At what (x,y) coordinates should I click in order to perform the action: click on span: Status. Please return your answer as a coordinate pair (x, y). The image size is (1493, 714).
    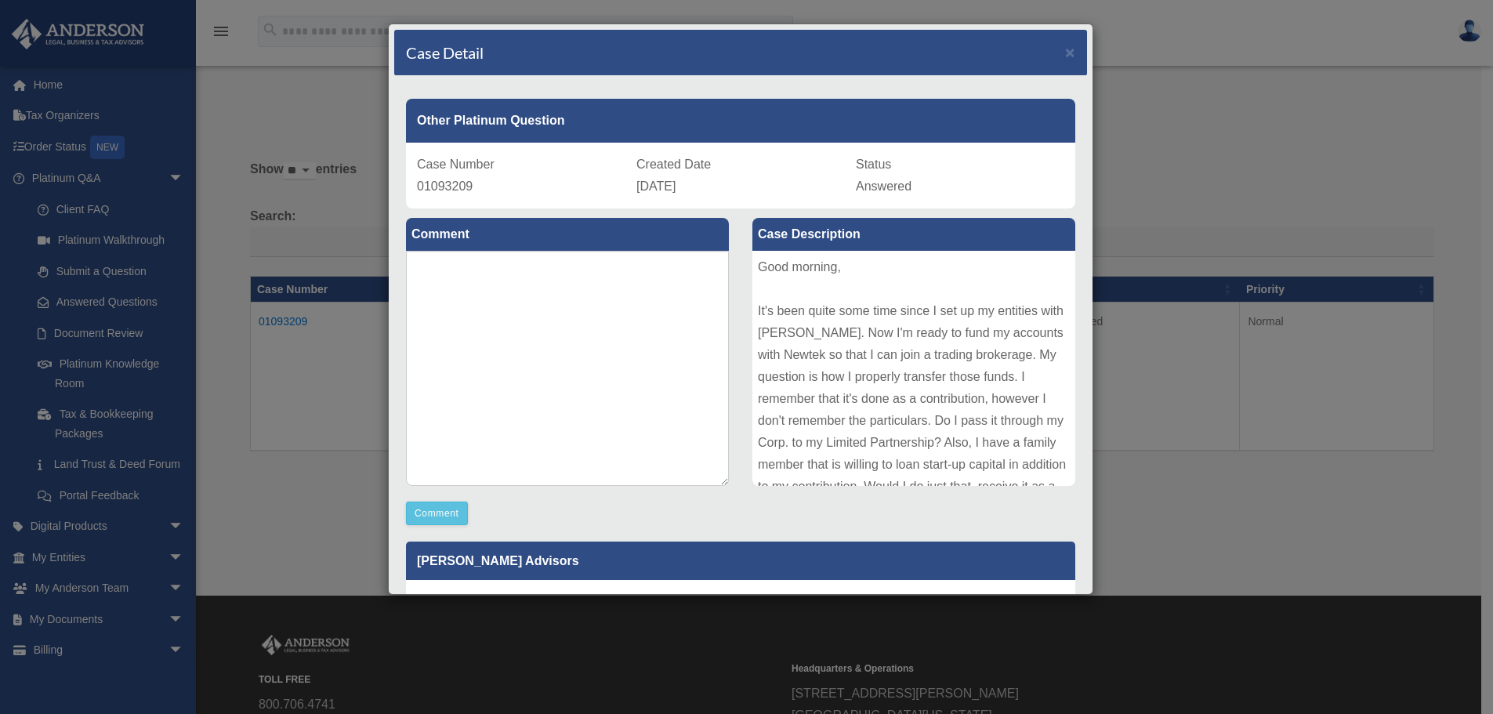
    Looking at the image, I should click on (873, 164).